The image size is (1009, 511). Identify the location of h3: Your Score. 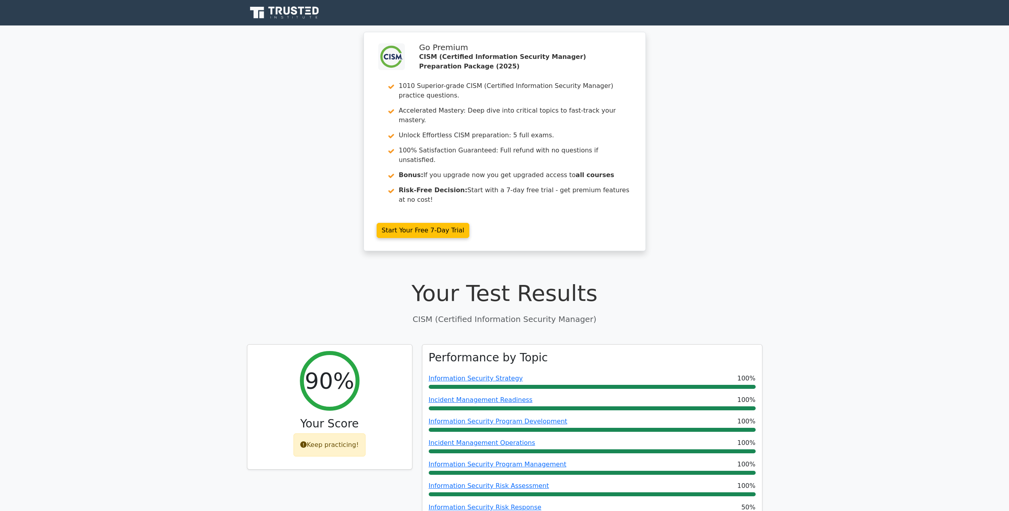
(330, 424).